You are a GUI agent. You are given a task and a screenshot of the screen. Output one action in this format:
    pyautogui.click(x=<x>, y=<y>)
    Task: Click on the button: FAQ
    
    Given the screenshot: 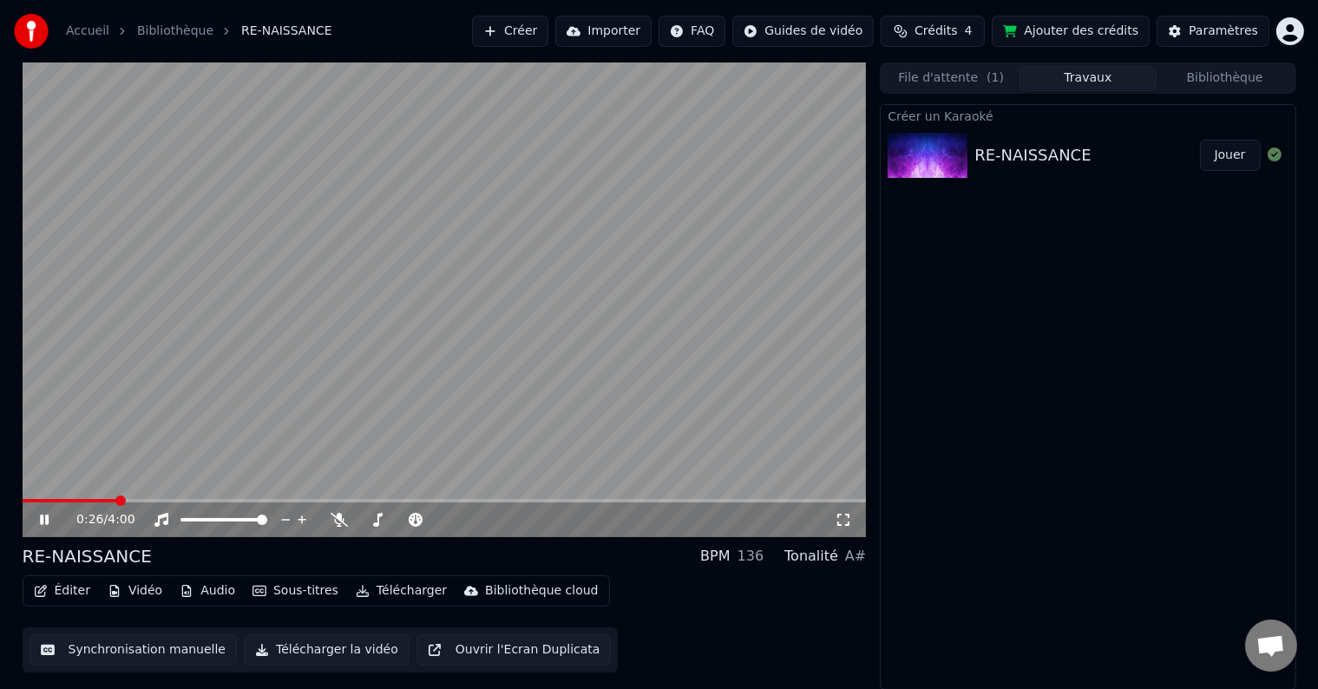 What is the action you would take?
    pyautogui.click(x=691, y=31)
    